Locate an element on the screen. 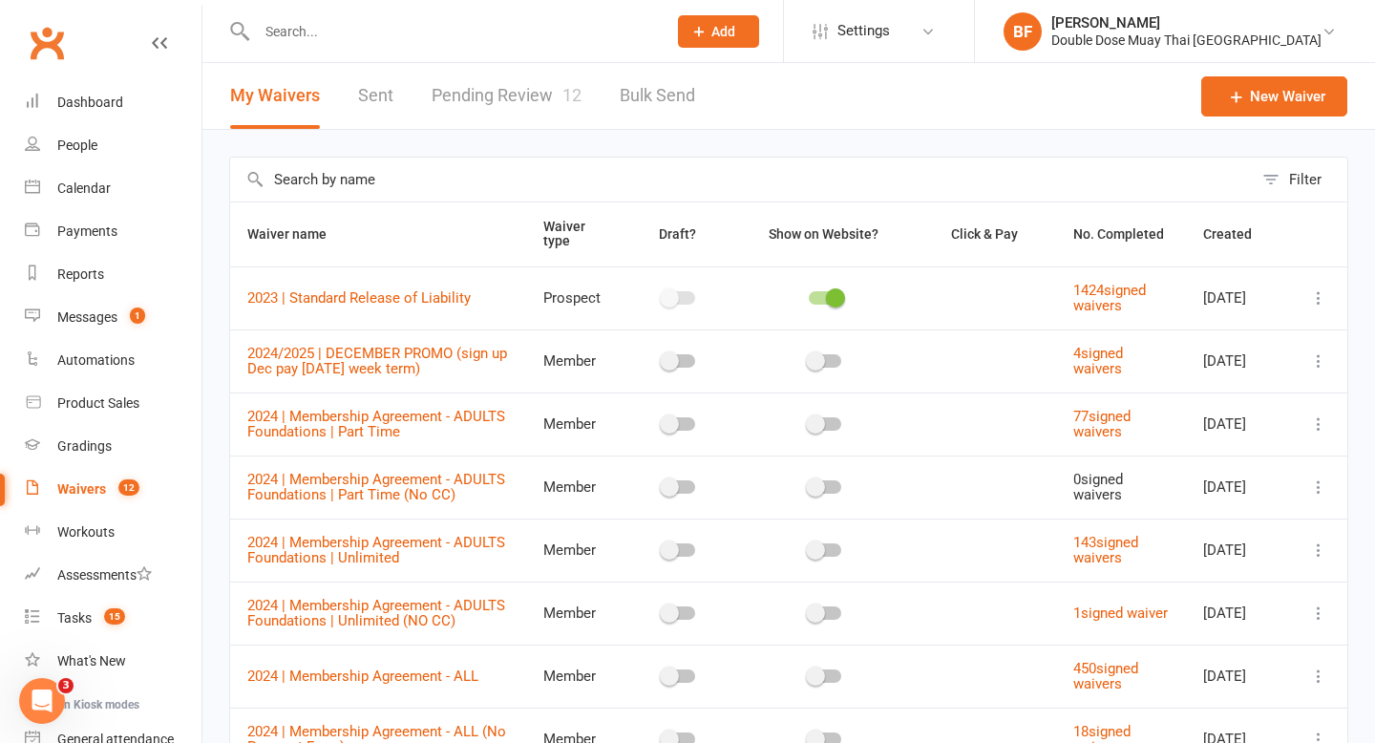 The height and width of the screenshot is (743, 1375). span: 3 is located at coordinates (66, 685).